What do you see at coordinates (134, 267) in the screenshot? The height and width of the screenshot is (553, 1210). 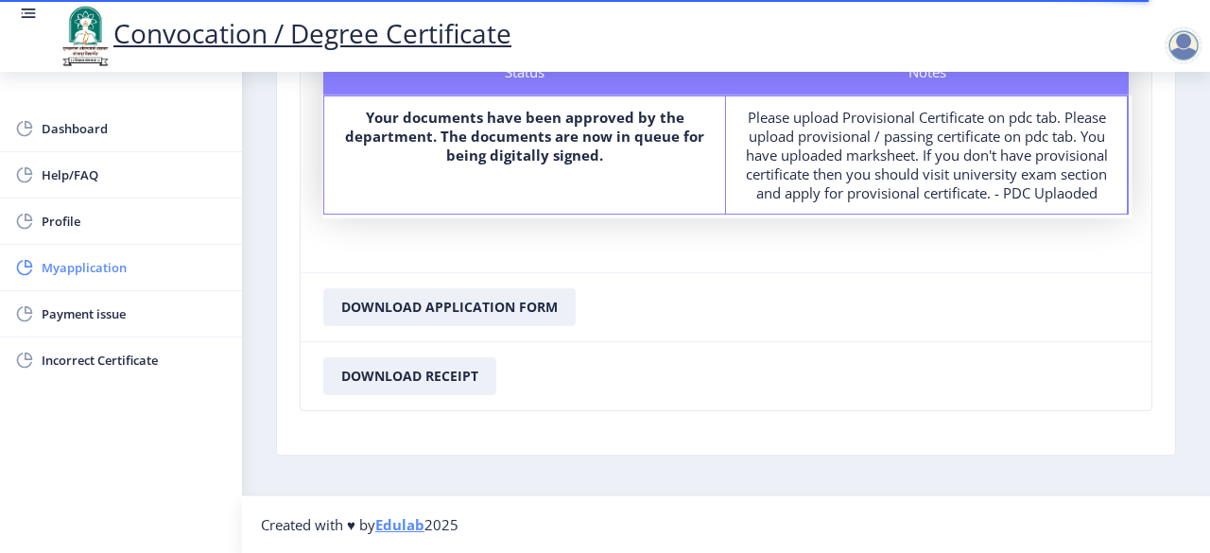 I see `span: Myapplication` at bounding box center [134, 267].